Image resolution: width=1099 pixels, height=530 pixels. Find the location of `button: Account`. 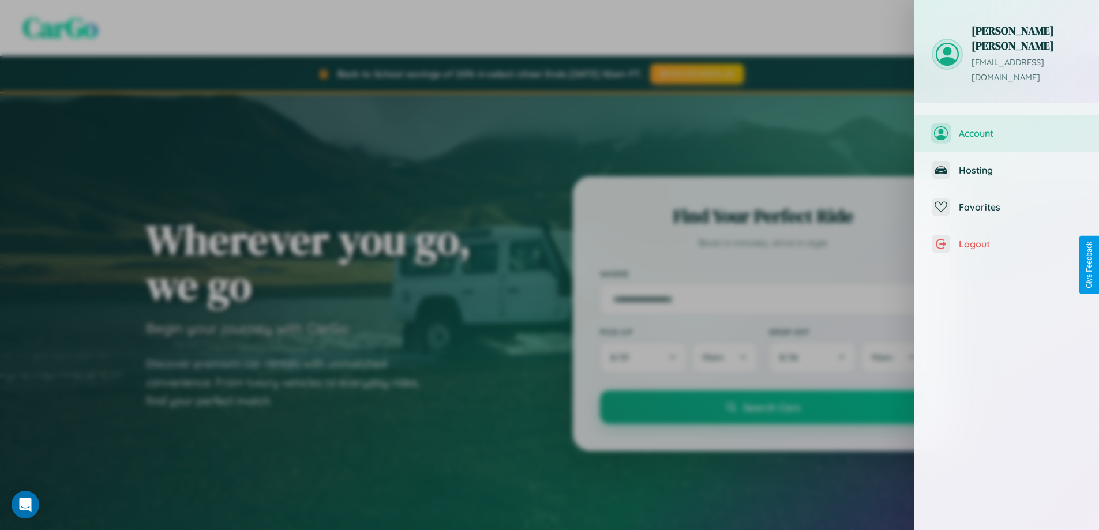

button: Account is located at coordinates (1007, 133).